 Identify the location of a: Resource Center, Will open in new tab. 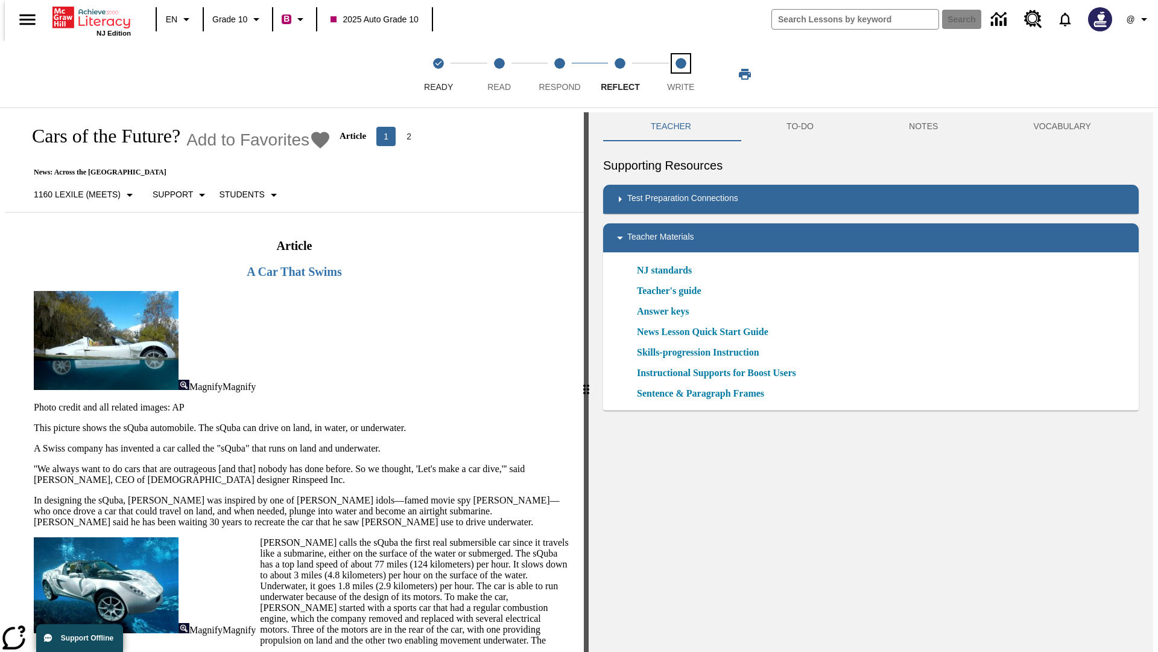
(1033, 19).